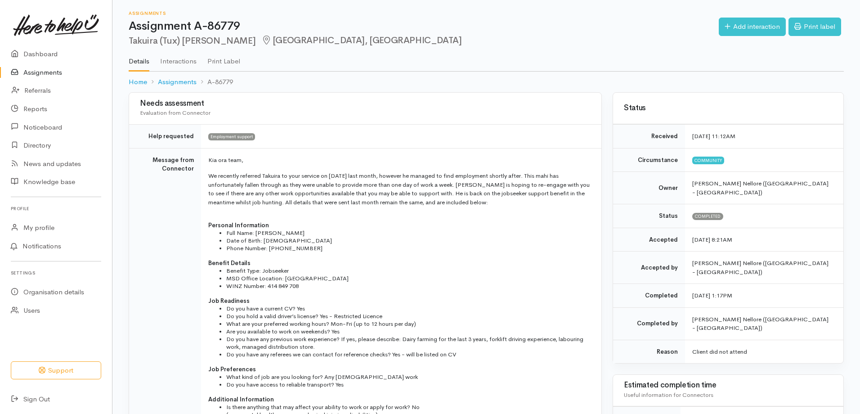  I want to click on a: Details, so click(139, 58).